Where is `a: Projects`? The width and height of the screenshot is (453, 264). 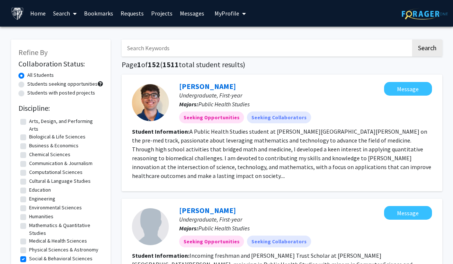 a: Projects is located at coordinates (162, 13).